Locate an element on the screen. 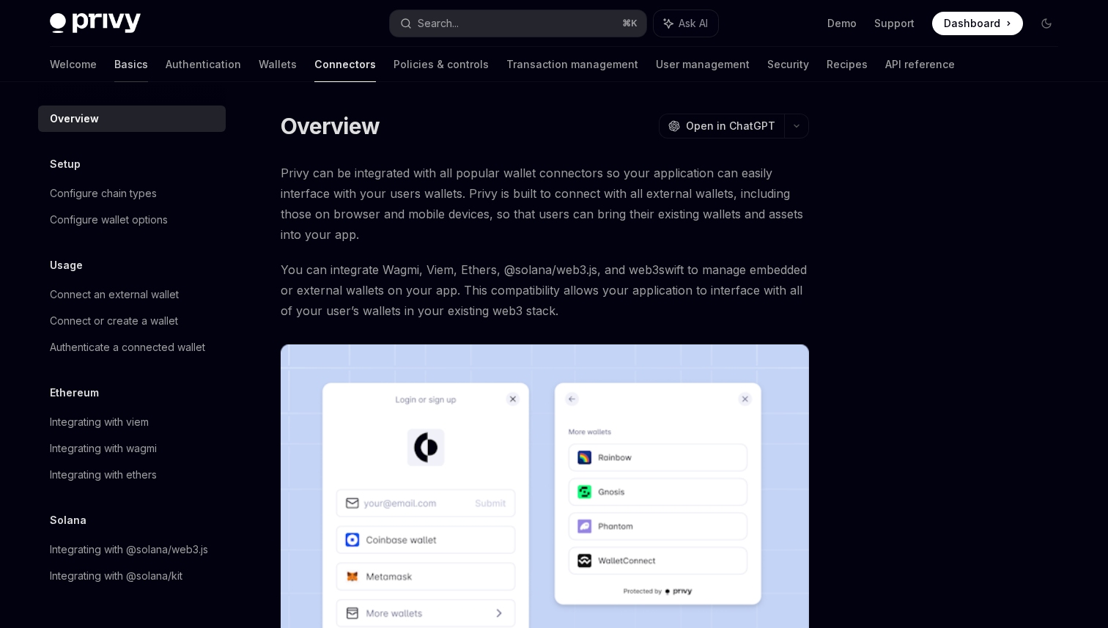 Image resolution: width=1108 pixels, height=628 pixels. a: Connectors is located at coordinates (345, 64).